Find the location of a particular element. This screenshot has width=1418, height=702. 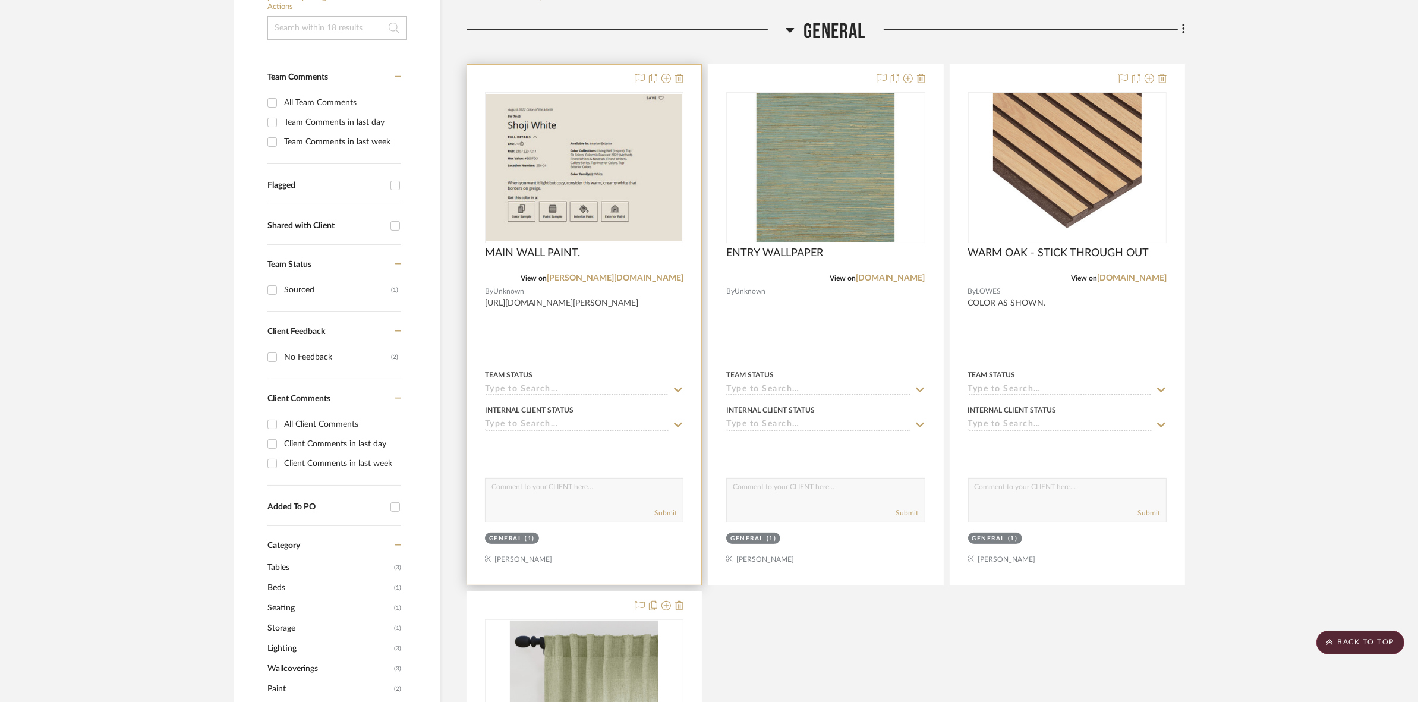

span: MAIN WALL PAINT. is located at coordinates (532, 253).